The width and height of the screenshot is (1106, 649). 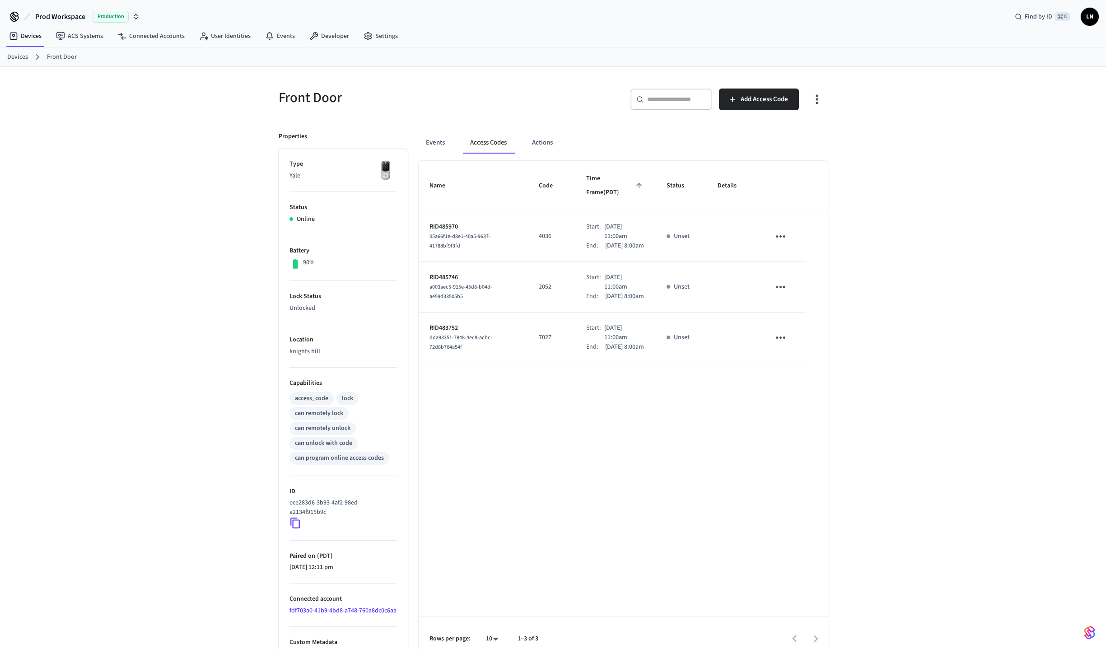 I want to click on div: can remotely lock, so click(x=319, y=413).